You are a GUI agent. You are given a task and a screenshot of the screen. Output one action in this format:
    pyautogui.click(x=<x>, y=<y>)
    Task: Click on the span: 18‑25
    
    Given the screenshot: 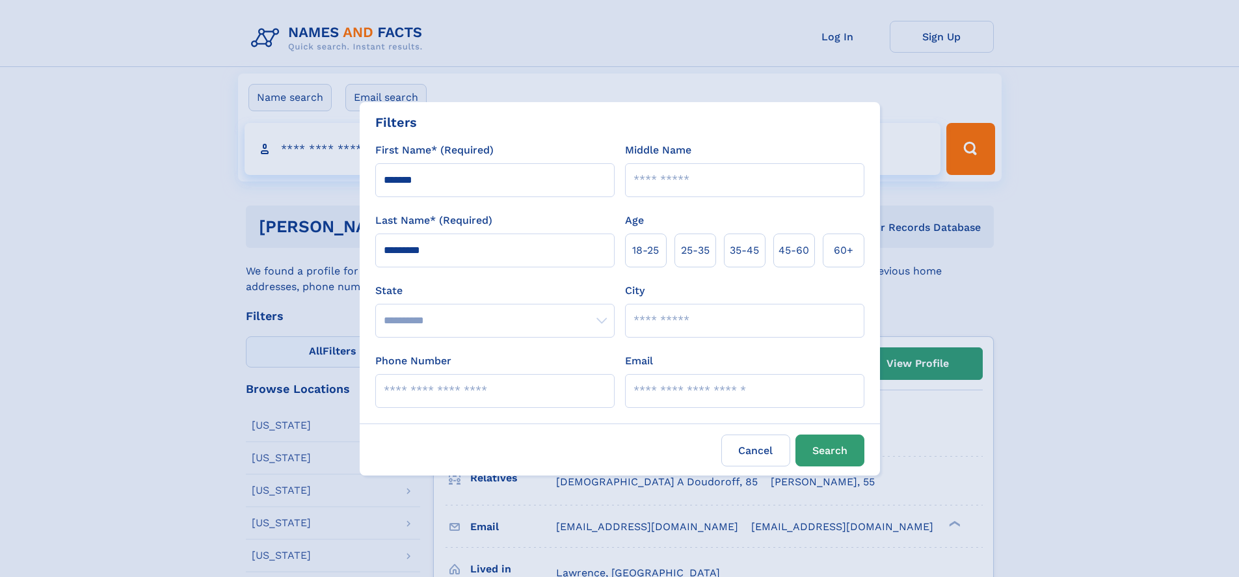 What is the action you would take?
    pyautogui.click(x=645, y=250)
    